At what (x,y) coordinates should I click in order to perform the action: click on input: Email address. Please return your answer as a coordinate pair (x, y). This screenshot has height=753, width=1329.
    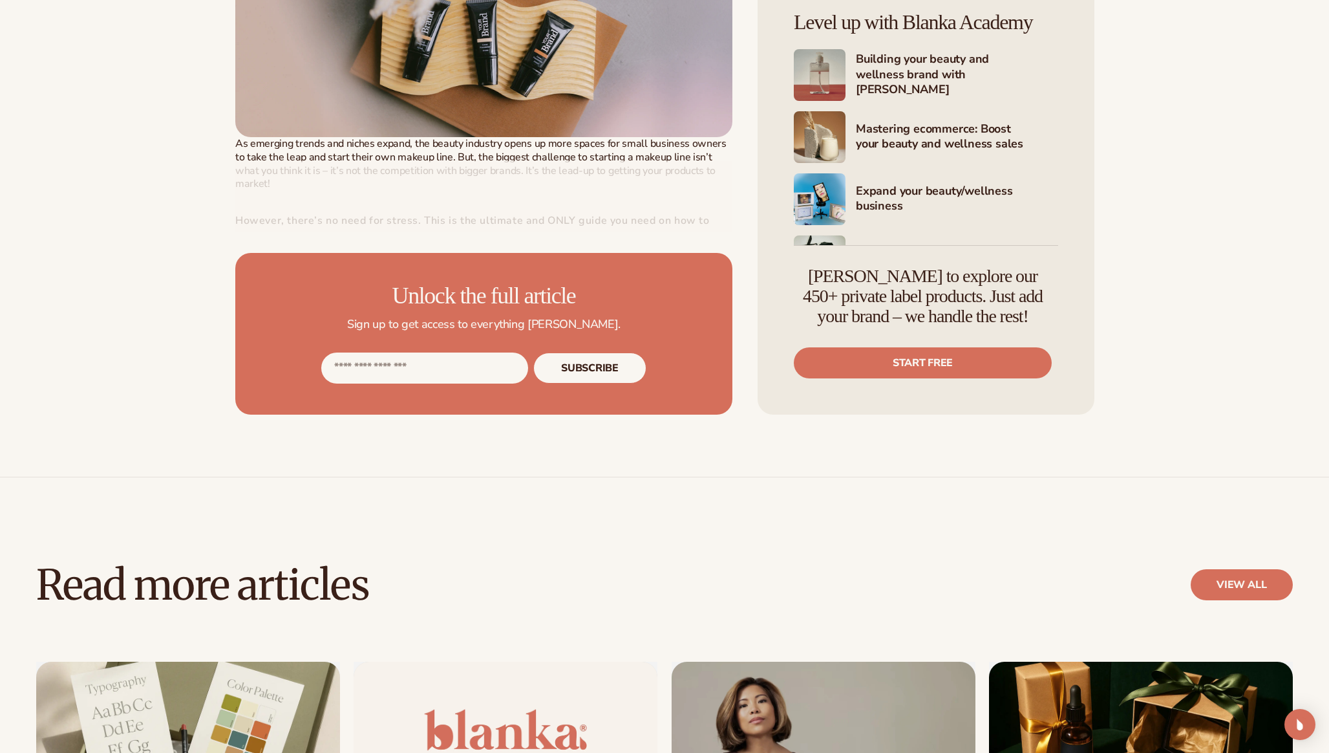
    Looking at the image, I should click on (425, 368).